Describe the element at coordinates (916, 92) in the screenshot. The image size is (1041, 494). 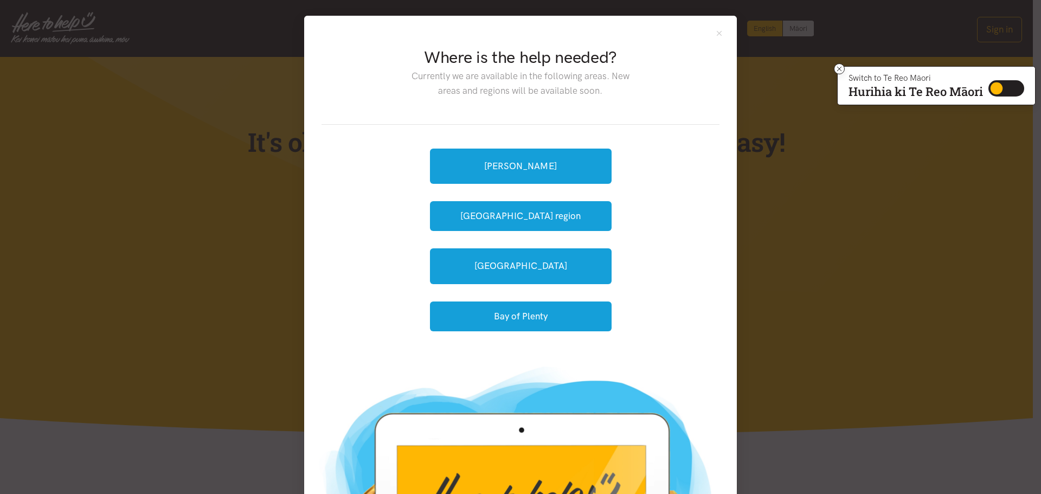
I see `p: Hurihia ki Te Reo Māori` at that location.